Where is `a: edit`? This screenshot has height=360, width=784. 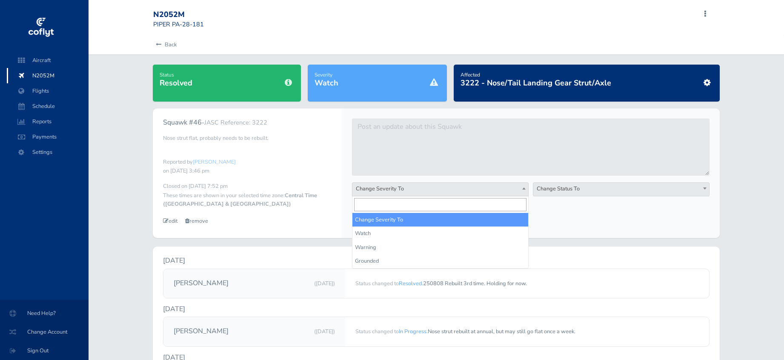 a: edit is located at coordinates (174, 221).